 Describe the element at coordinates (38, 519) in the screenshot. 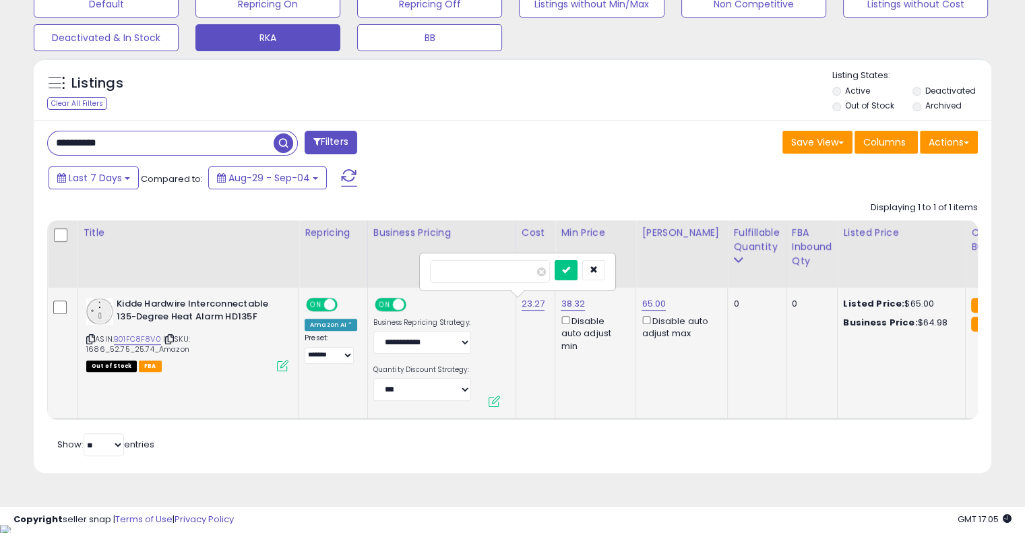

I see `strong: Copyright` at that location.